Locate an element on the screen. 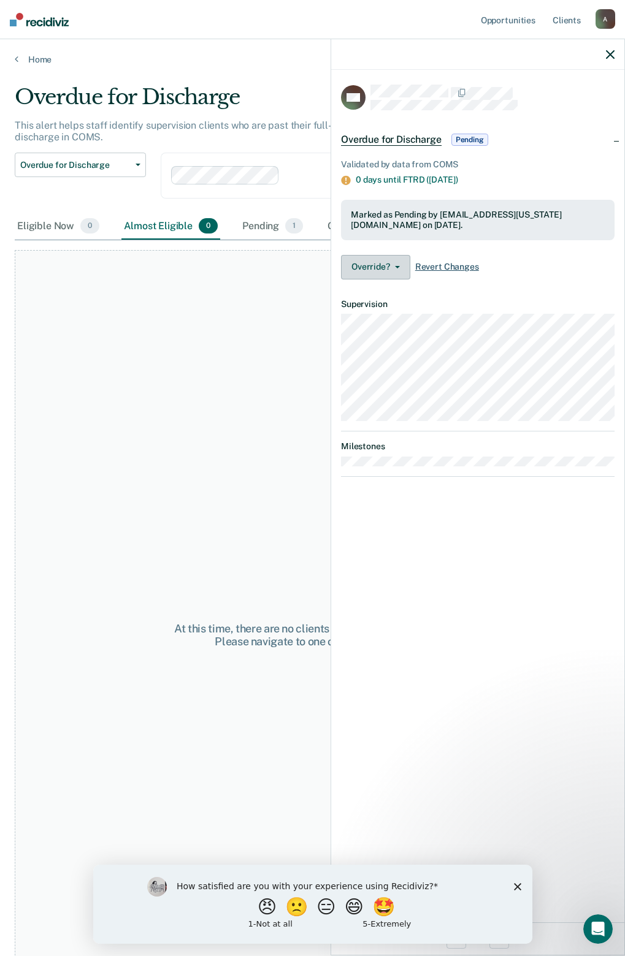 The image size is (625, 956). div: Eligible Now is located at coordinates (58, 227).